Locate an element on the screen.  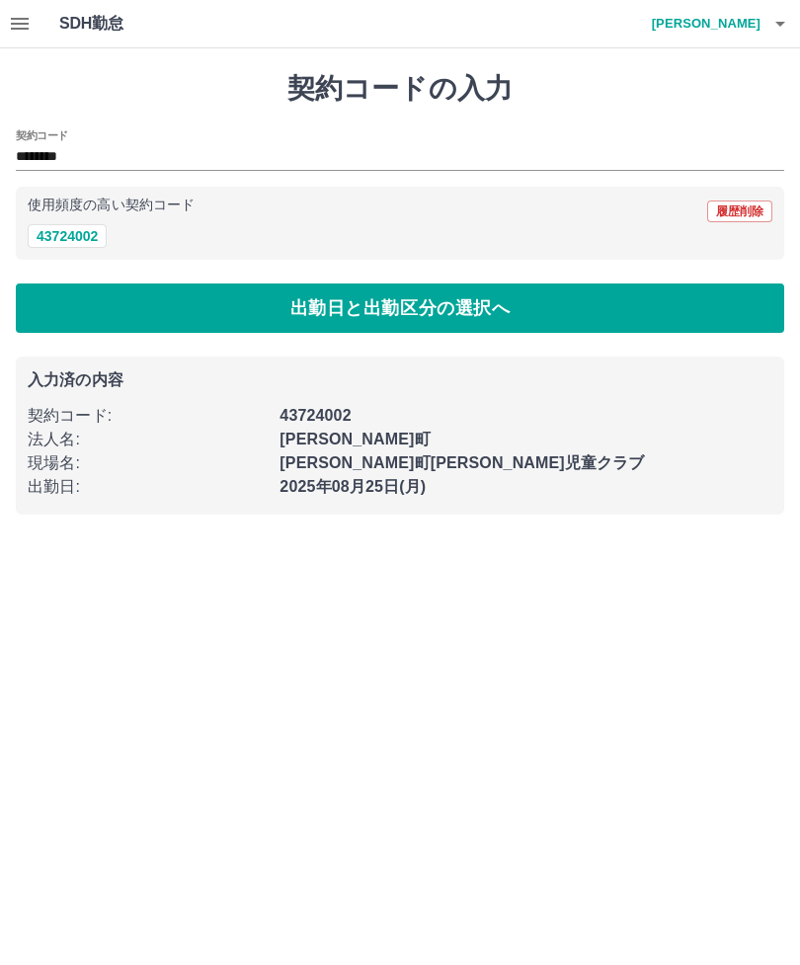
button: 履歴削除 is located at coordinates (740, 211).